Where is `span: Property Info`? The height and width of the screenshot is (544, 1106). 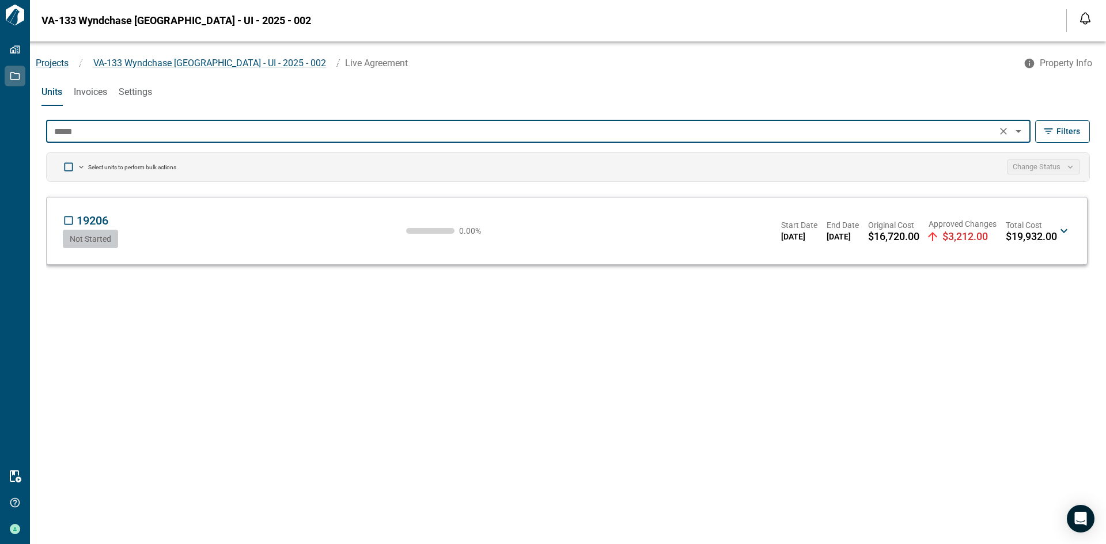
span: Property Info is located at coordinates (1066, 63).